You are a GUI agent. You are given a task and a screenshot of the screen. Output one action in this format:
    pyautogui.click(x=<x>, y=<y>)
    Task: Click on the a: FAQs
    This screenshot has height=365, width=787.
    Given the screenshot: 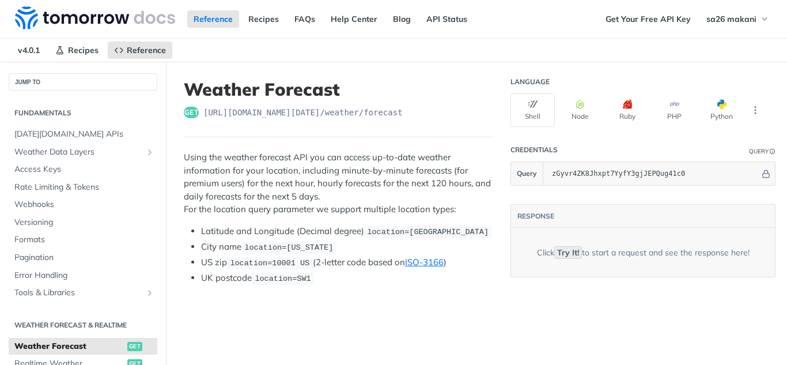 What is the action you would take?
    pyautogui.click(x=305, y=19)
    